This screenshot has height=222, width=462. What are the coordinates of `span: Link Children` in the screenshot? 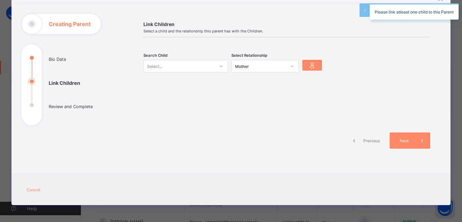 It's located at (287, 24).